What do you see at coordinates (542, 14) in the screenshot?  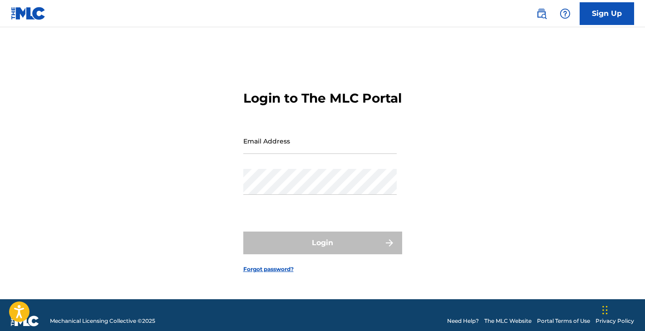 I see `a: Public Search` at bounding box center [542, 14].